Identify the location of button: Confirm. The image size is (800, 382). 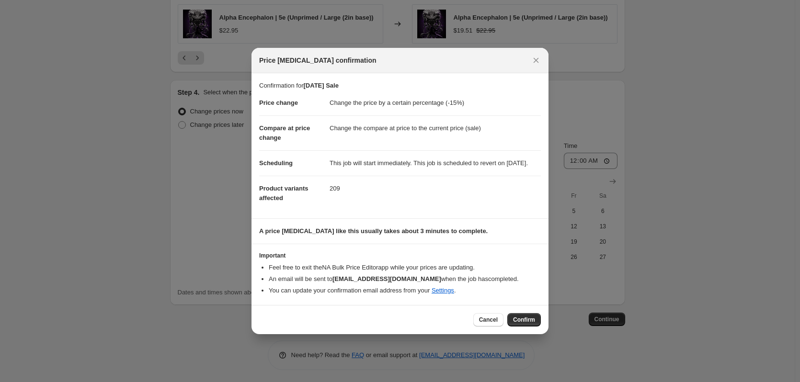
(524, 320).